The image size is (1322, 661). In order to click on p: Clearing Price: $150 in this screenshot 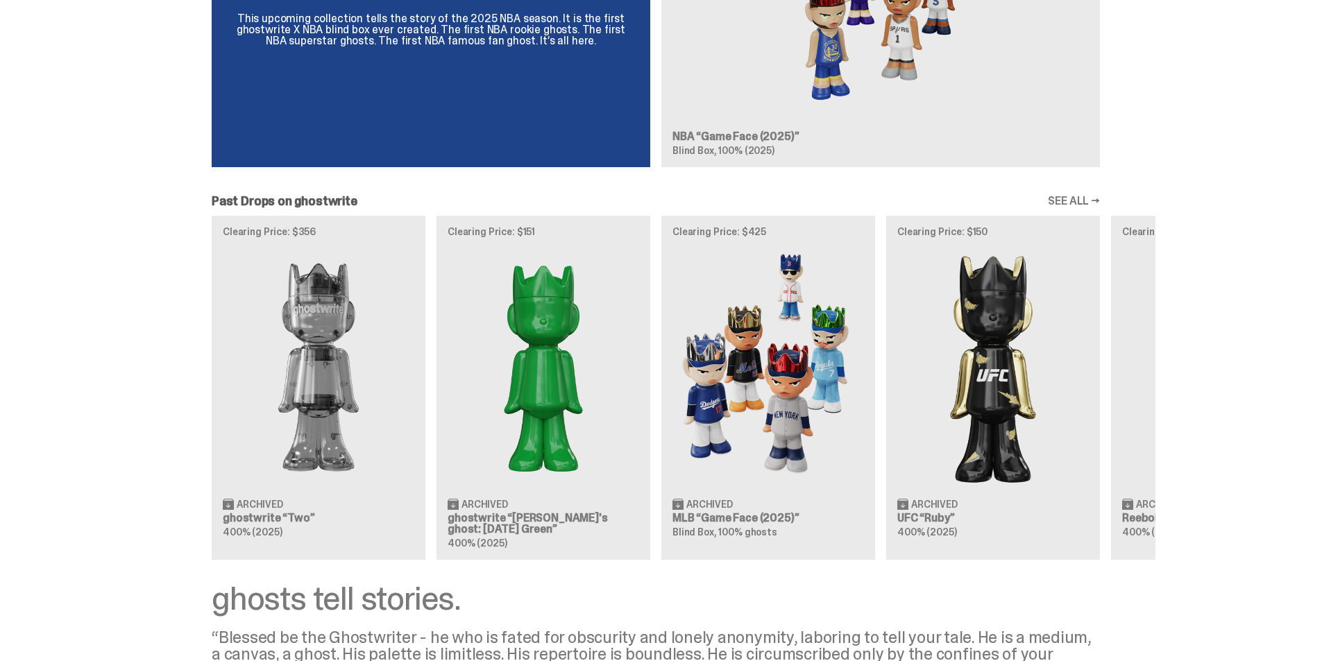, I will do `click(993, 232)`.